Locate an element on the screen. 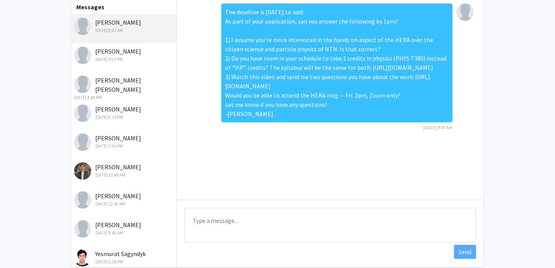 This screenshot has width=555, height=268. img: Hamza Memon is located at coordinates (82, 55).